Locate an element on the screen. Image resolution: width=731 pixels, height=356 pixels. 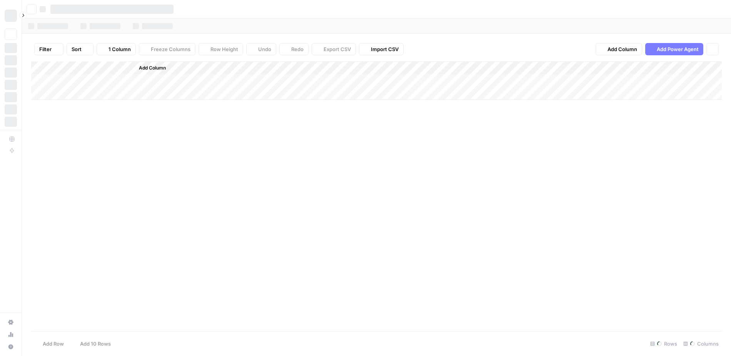
button: Row Height is located at coordinates (221, 49).